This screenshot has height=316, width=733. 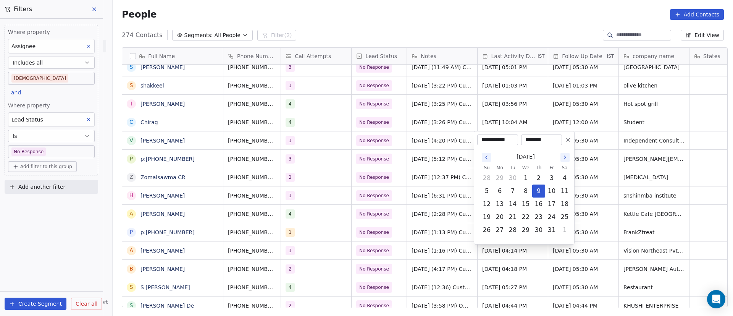 I want to click on button: Tuesday, October 7th, 2025, so click(x=513, y=191).